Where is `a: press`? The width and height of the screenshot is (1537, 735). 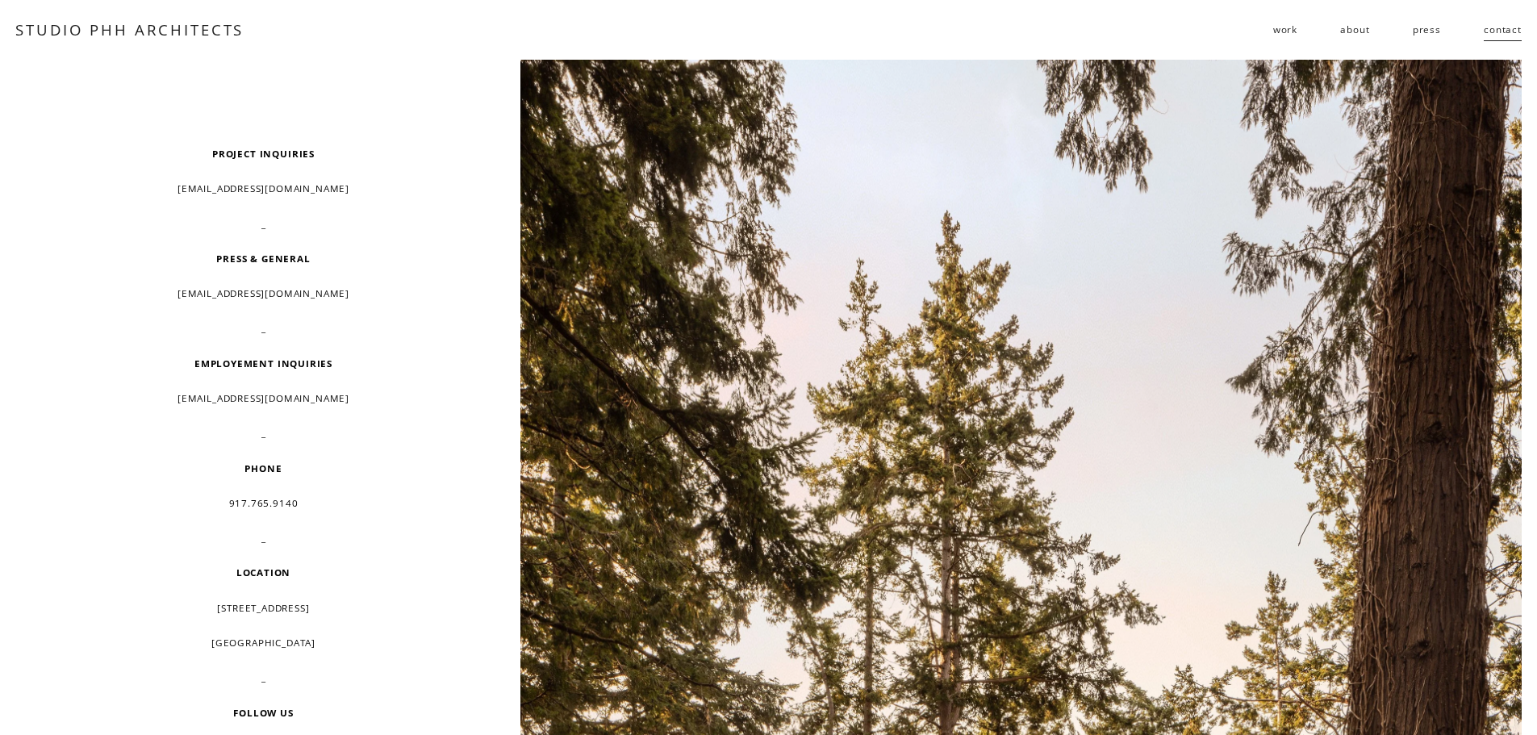
a: press is located at coordinates (1426, 30).